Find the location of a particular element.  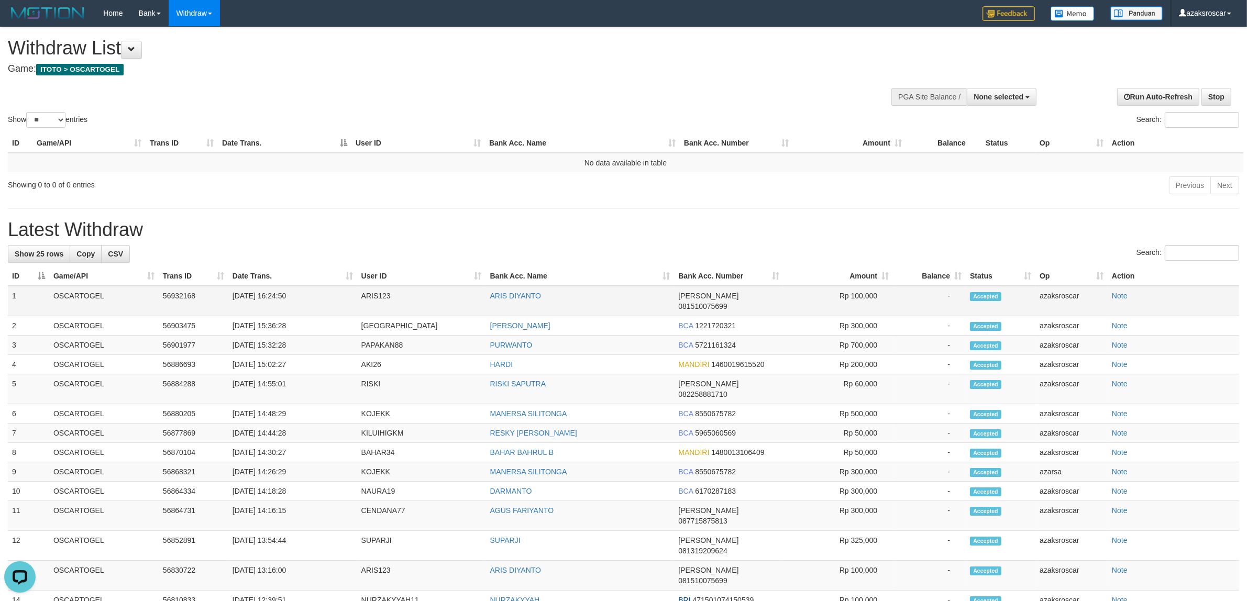

td: Rp 100,000 is located at coordinates (838, 575).